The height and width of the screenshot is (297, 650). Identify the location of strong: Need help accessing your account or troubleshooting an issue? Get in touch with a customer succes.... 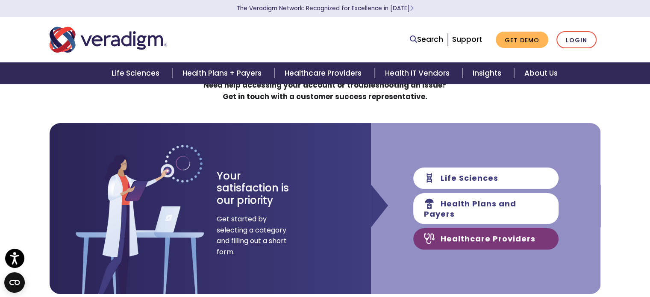
(325, 91).